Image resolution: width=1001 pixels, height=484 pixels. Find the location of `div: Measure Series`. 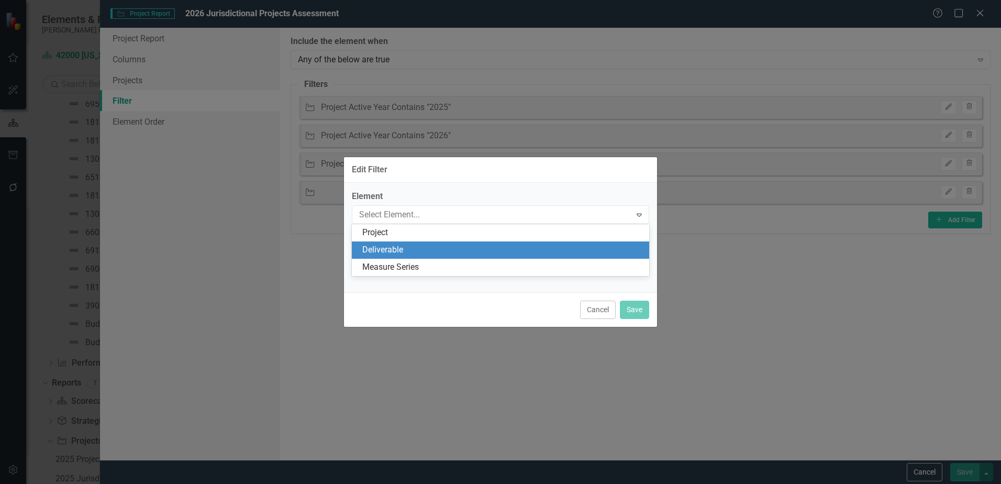

div: Measure Series is located at coordinates (503, 267).